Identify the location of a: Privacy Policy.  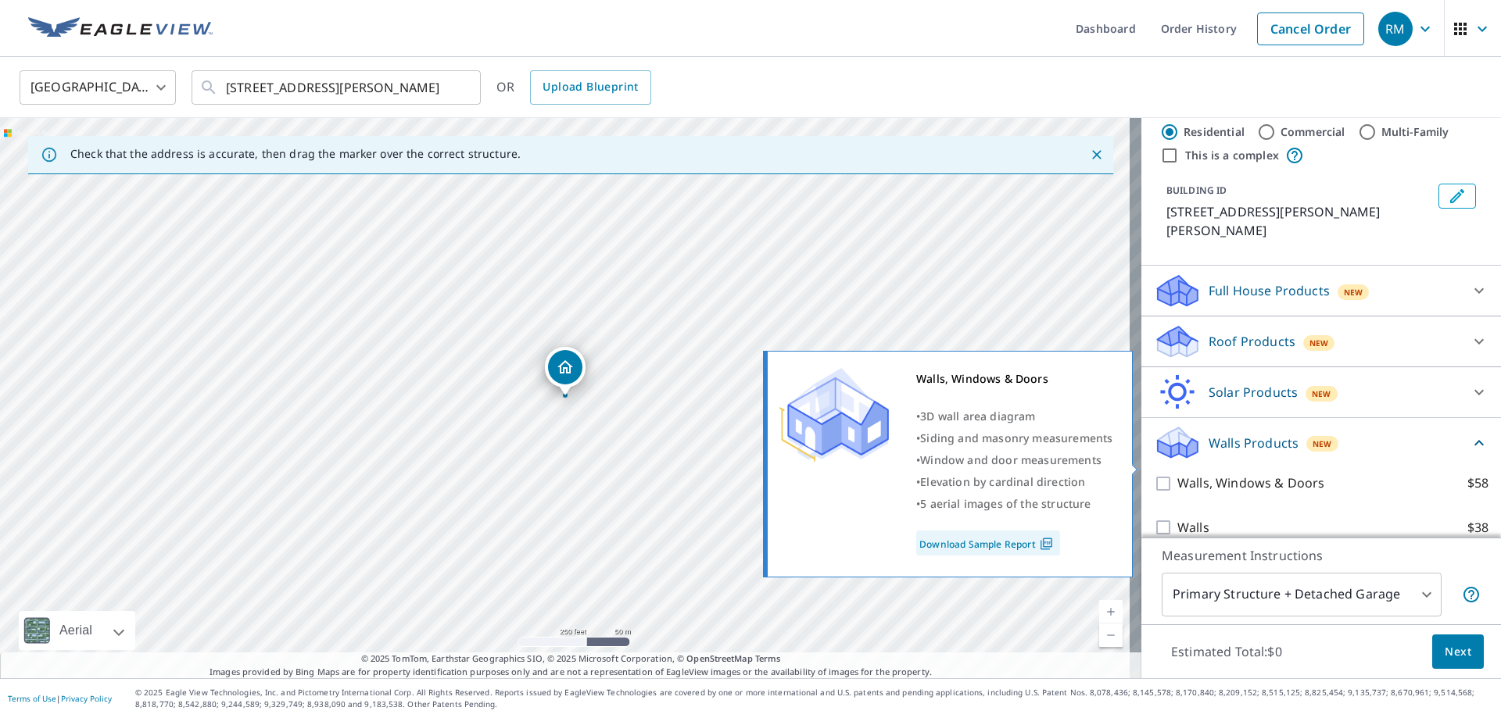
(86, 699).